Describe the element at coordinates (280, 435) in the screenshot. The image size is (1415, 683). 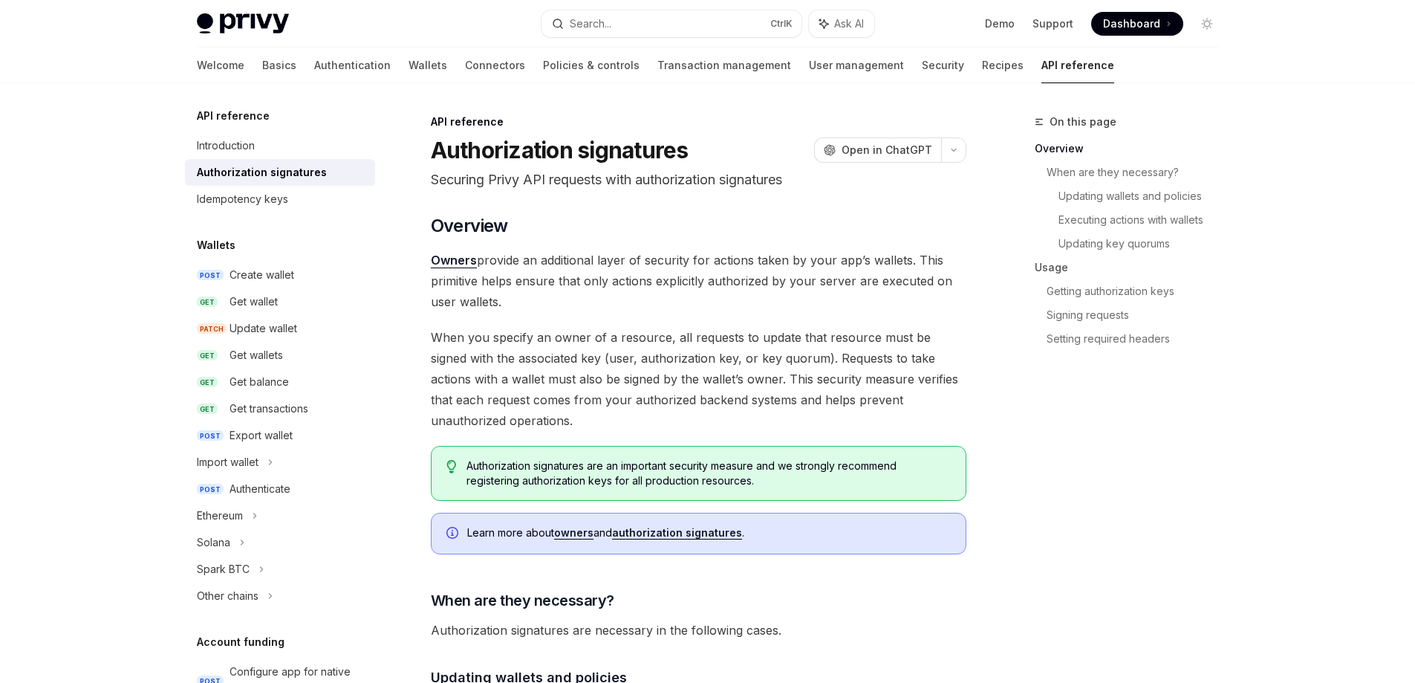
I see `a: POSTExport wallet` at that location.